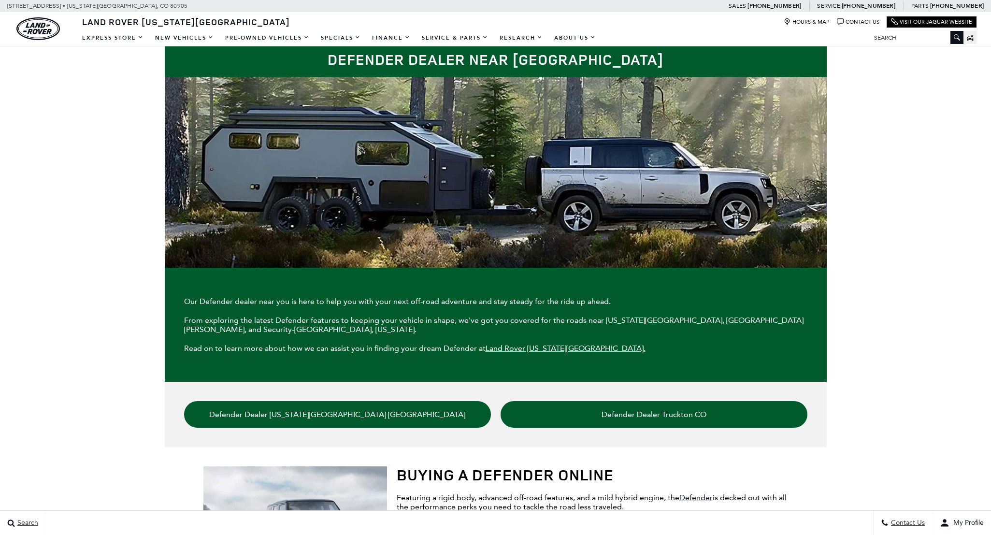 This screenshot has height=535, width=991. Describe the element at coordinates (341, 38) in the screenshot. I see `a: Specials` at that location.